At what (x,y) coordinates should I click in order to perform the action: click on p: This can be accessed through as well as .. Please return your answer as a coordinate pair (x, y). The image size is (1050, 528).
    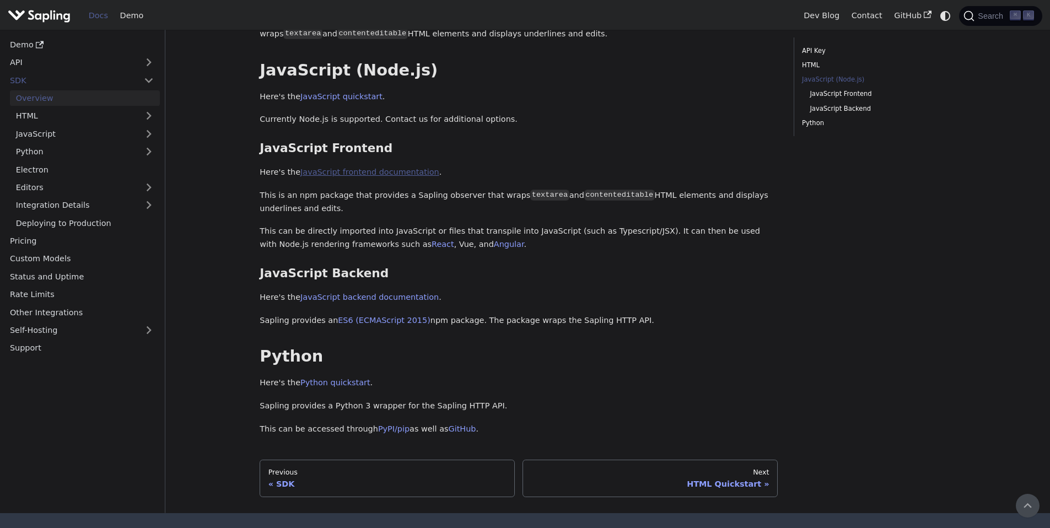
    Looking at the image, I should click on (519, 429).